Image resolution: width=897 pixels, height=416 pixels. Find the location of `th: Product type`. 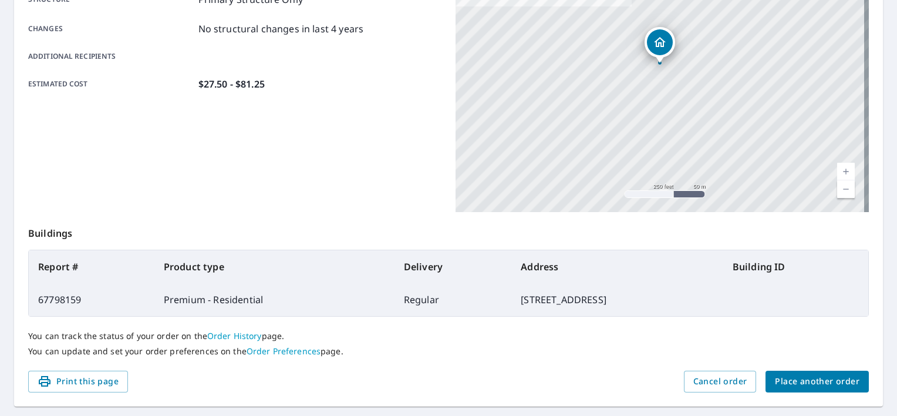

th: Product type is located at coordinates (274, 267).